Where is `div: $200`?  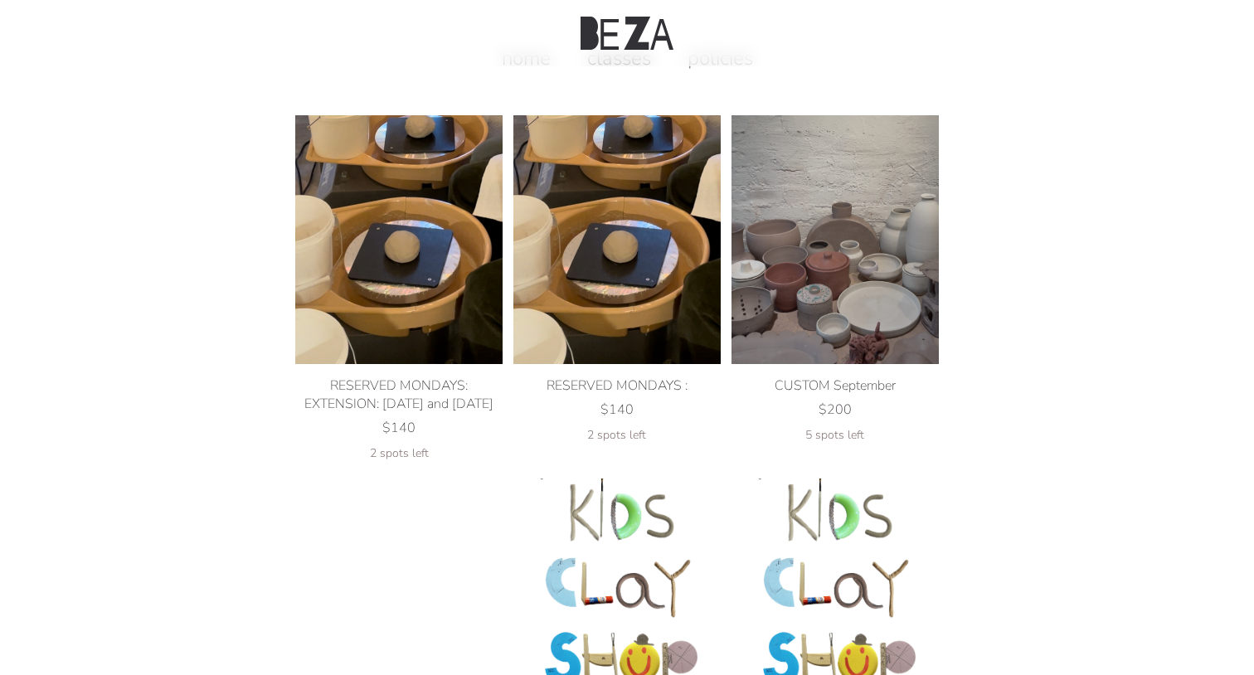
div: $200 is located at coordinates (835, 410).